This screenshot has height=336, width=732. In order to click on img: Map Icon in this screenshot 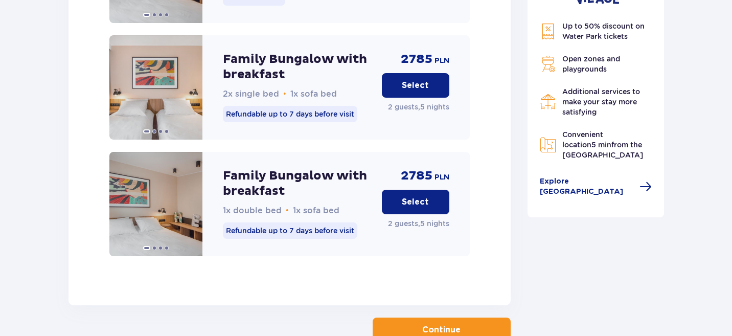, I will do `click(548, 145)`.